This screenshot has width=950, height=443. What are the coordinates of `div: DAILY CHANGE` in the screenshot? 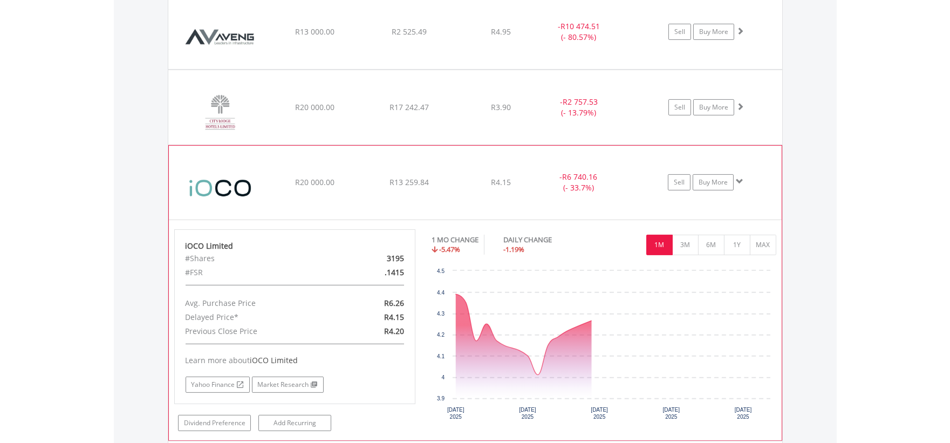 It's located at (547, 240).